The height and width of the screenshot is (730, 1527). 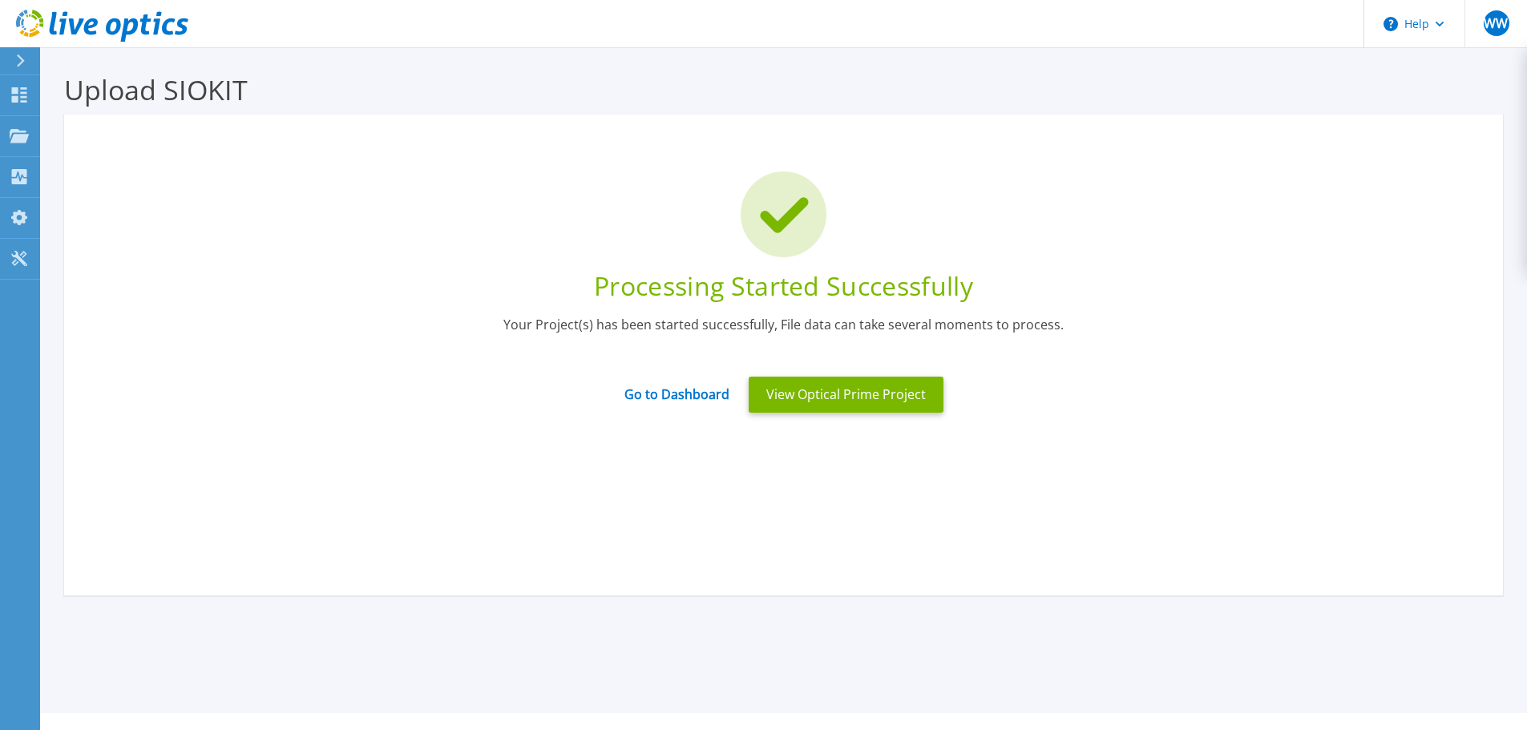 I want to click on a: Go to Dashboard, so click(x=676, y=388).